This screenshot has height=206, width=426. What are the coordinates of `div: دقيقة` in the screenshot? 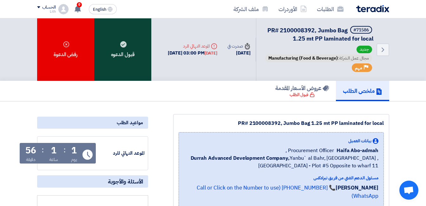 It's located at (31, 160).